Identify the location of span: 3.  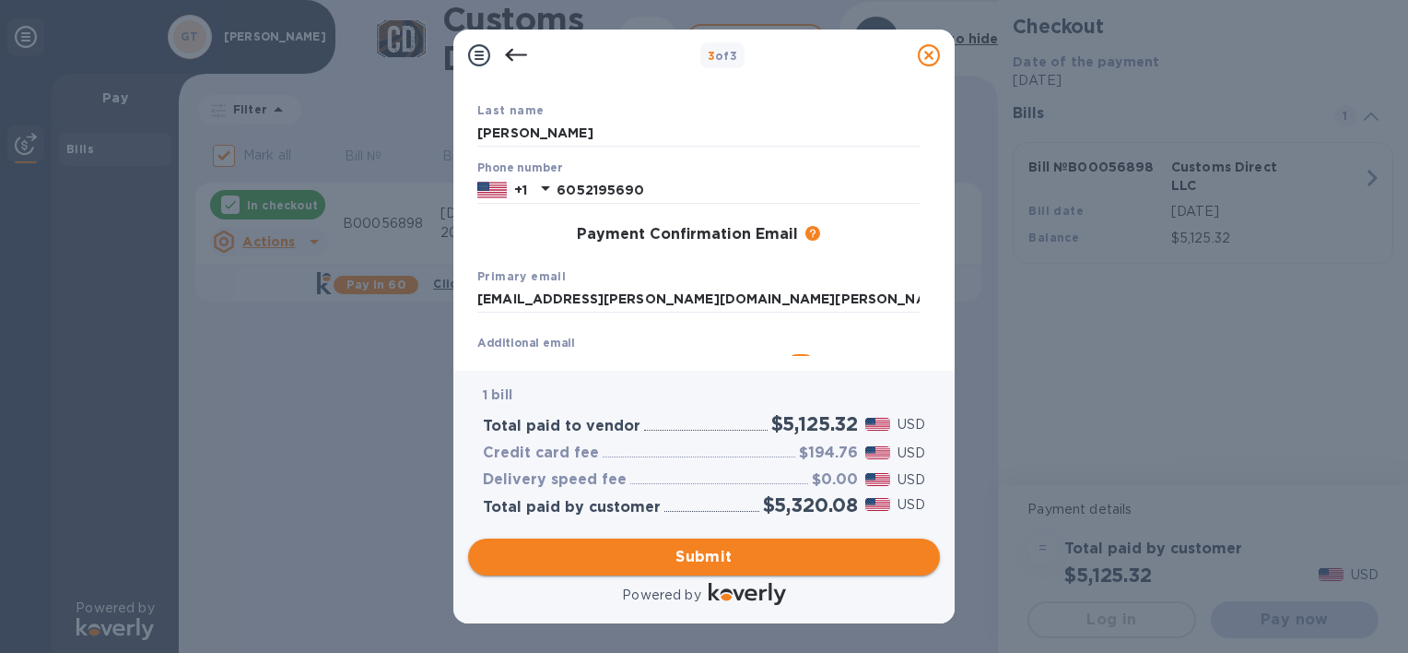
(711, 55).